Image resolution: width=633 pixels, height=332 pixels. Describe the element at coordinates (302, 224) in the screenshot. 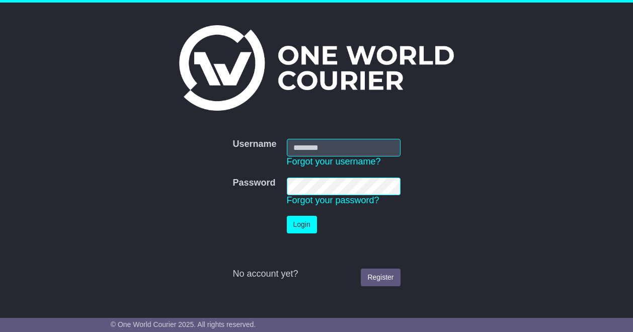

I see `button: Login` at that location.